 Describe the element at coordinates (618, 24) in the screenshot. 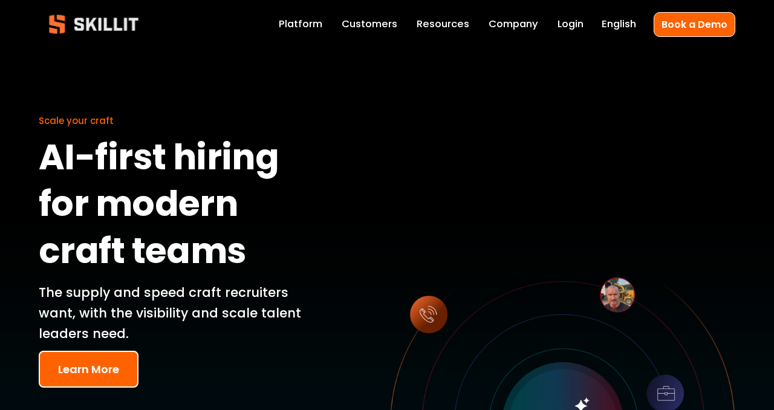

I see `span: English` at that location.